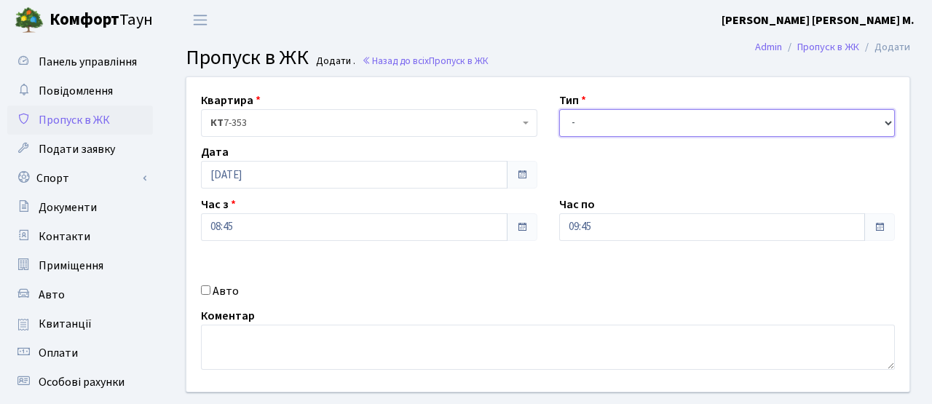  Describe the element at coordinates (64, 237) in the screenshot. I see `span: Контакти` at that location.